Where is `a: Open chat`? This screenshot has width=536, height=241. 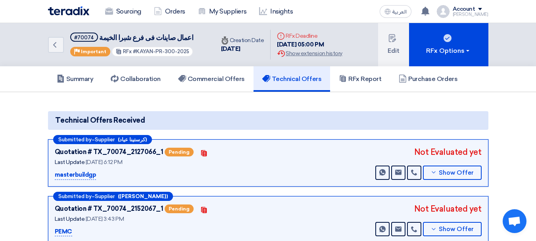 a: Open chat is located at coordinates (515, 221).